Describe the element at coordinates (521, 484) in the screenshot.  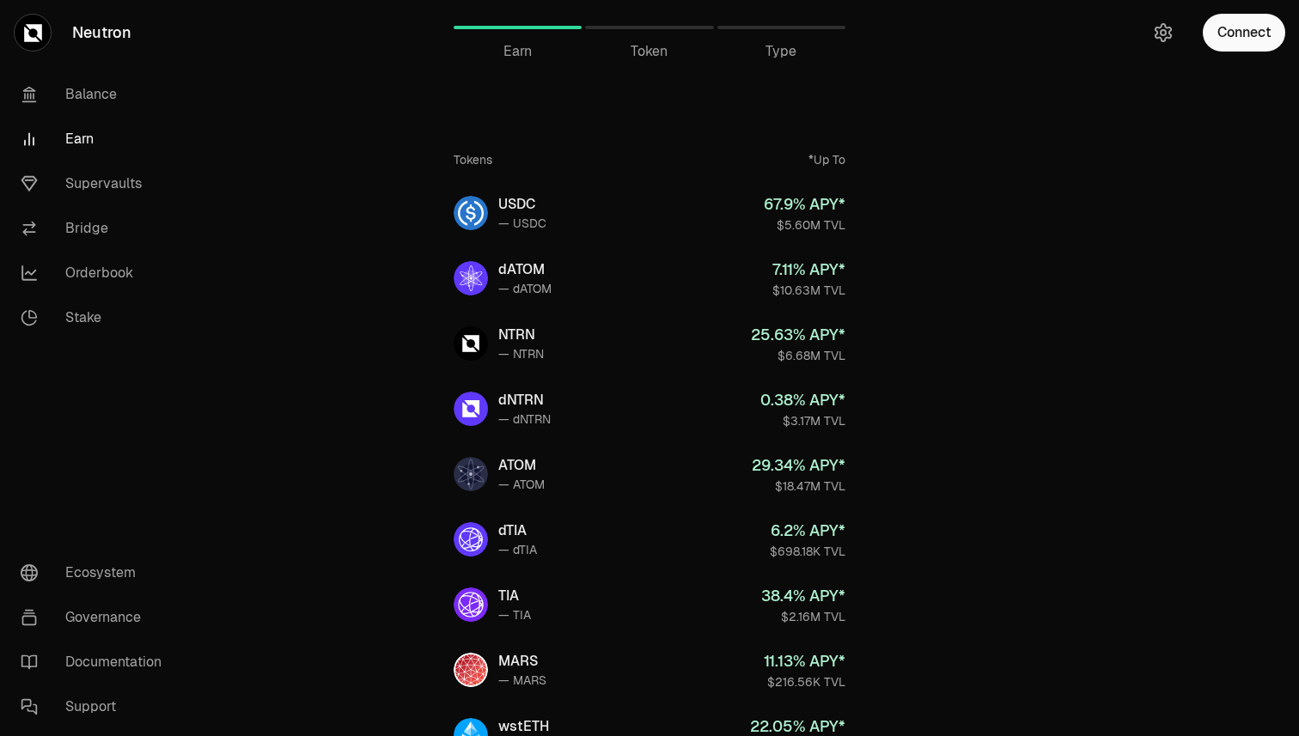
I see `div: — ATOM` at that location.